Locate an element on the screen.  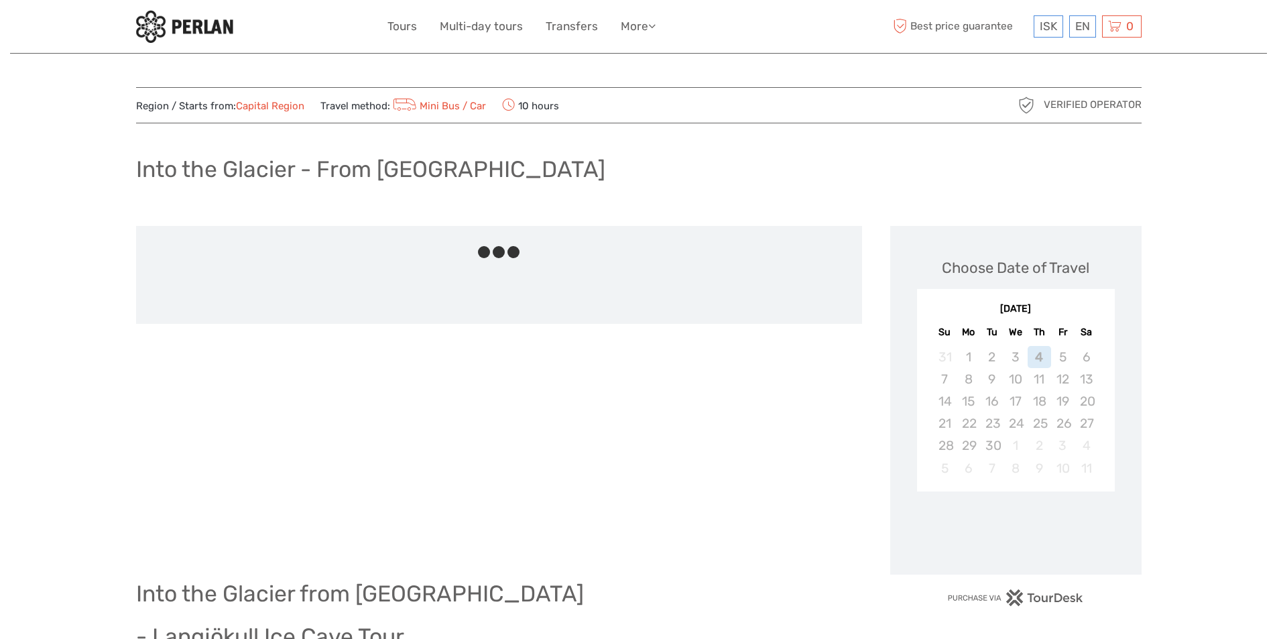
div: EN is located at coordinates (1083, 26).